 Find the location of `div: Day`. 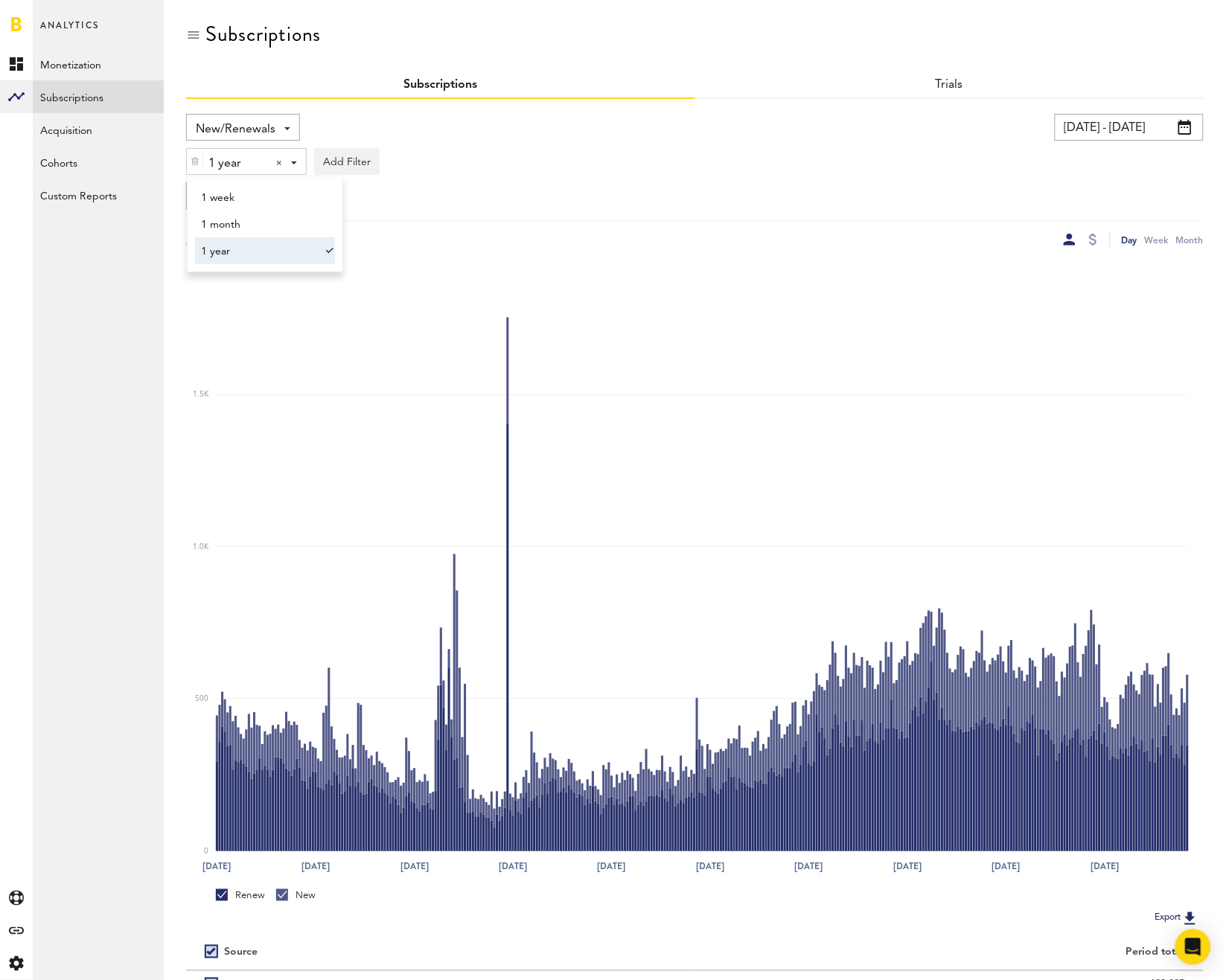

div: Day is located at coordinates (1130, 240).